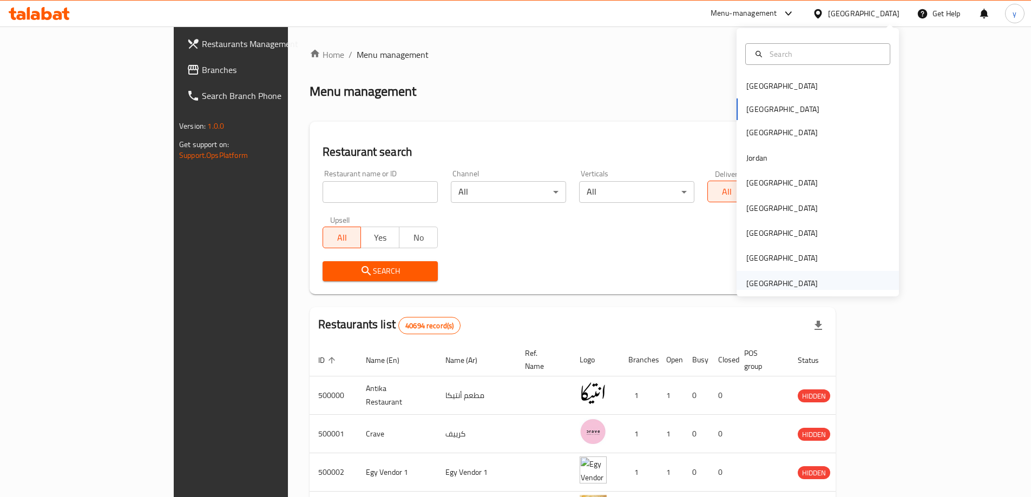 The image size is (1031, 497). Describe the element at coordinates (573, 55) in the screenshot. I see `nav: breadcrumb` at that location.